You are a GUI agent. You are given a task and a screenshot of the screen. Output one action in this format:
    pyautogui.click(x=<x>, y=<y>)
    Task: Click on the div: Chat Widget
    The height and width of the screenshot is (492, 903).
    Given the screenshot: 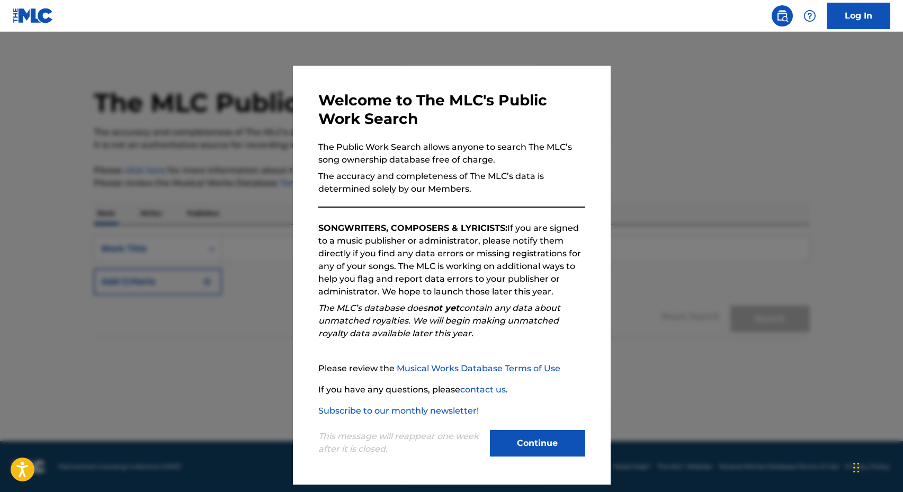 What is the action you would take?
    pyautogui.click(x=876, y=467)
    